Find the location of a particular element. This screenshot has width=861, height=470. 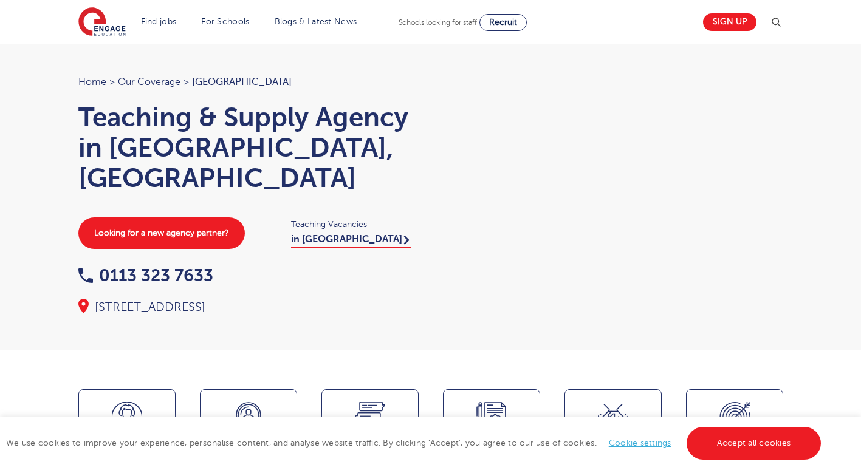

a: Sign up is located at coordinates (729, 22).